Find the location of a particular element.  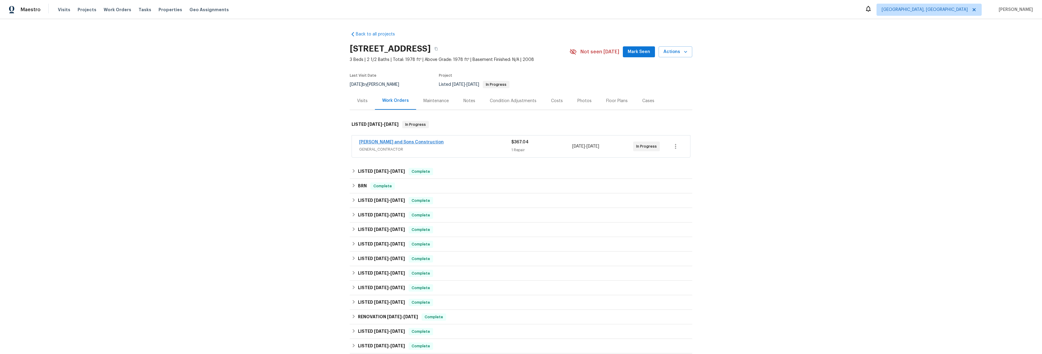

div: BRN Complete is located at coordinates (521, 186).